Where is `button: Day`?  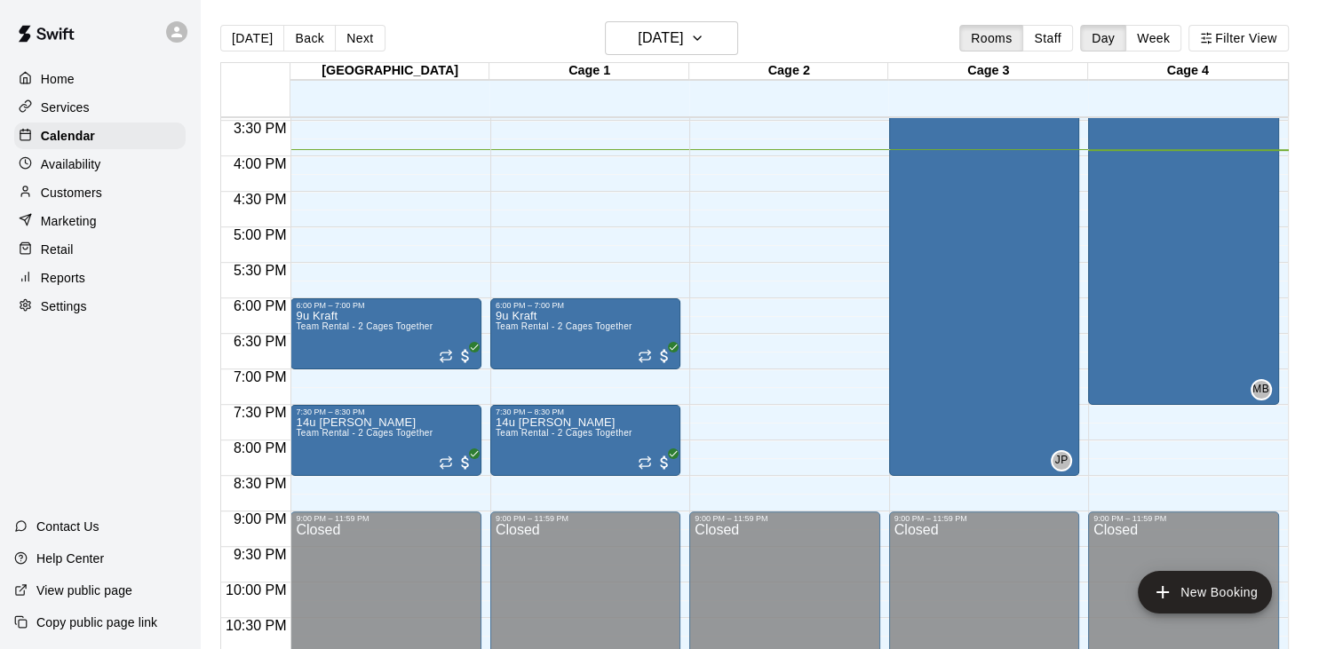
button: Day is located at coordinates (1103, 38).